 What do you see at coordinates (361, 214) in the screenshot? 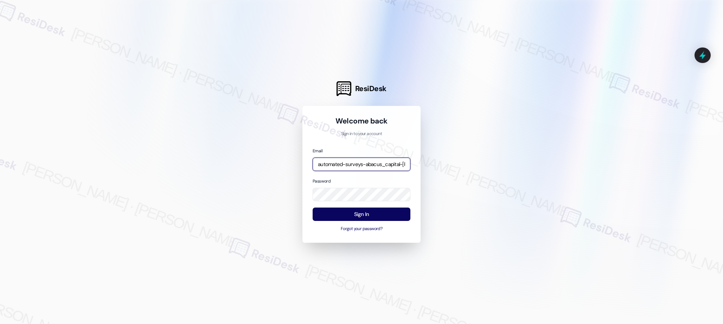
I see `button: Sign In` at bounding box center [361, 214].